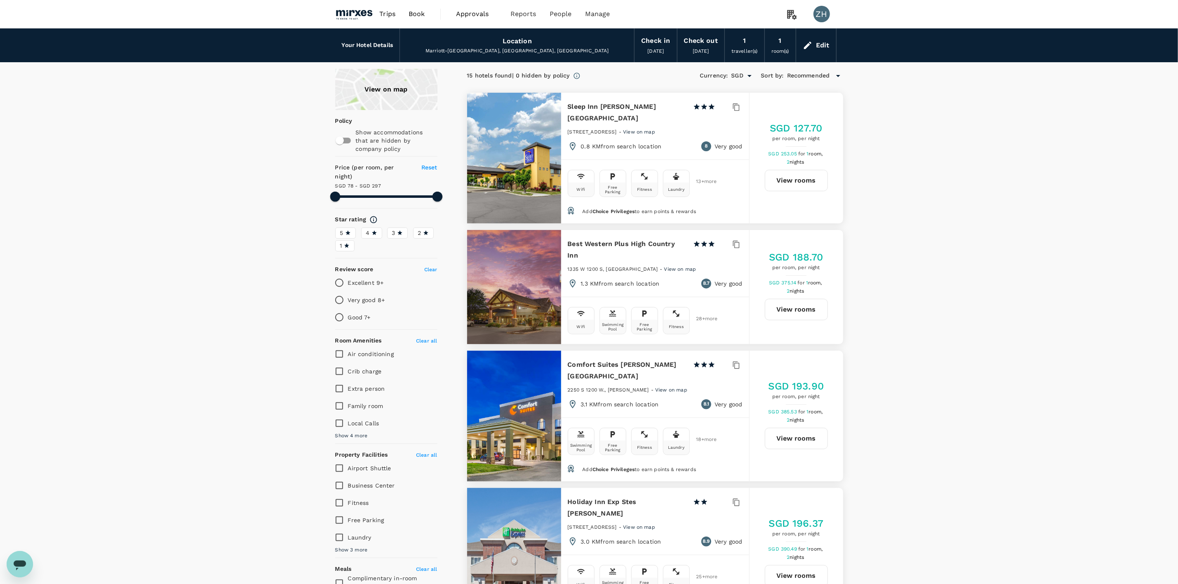  What do you see at coordinates (358, 503) in the screenshot?
I see `span: Fitness` at bounding box center [358, 503].